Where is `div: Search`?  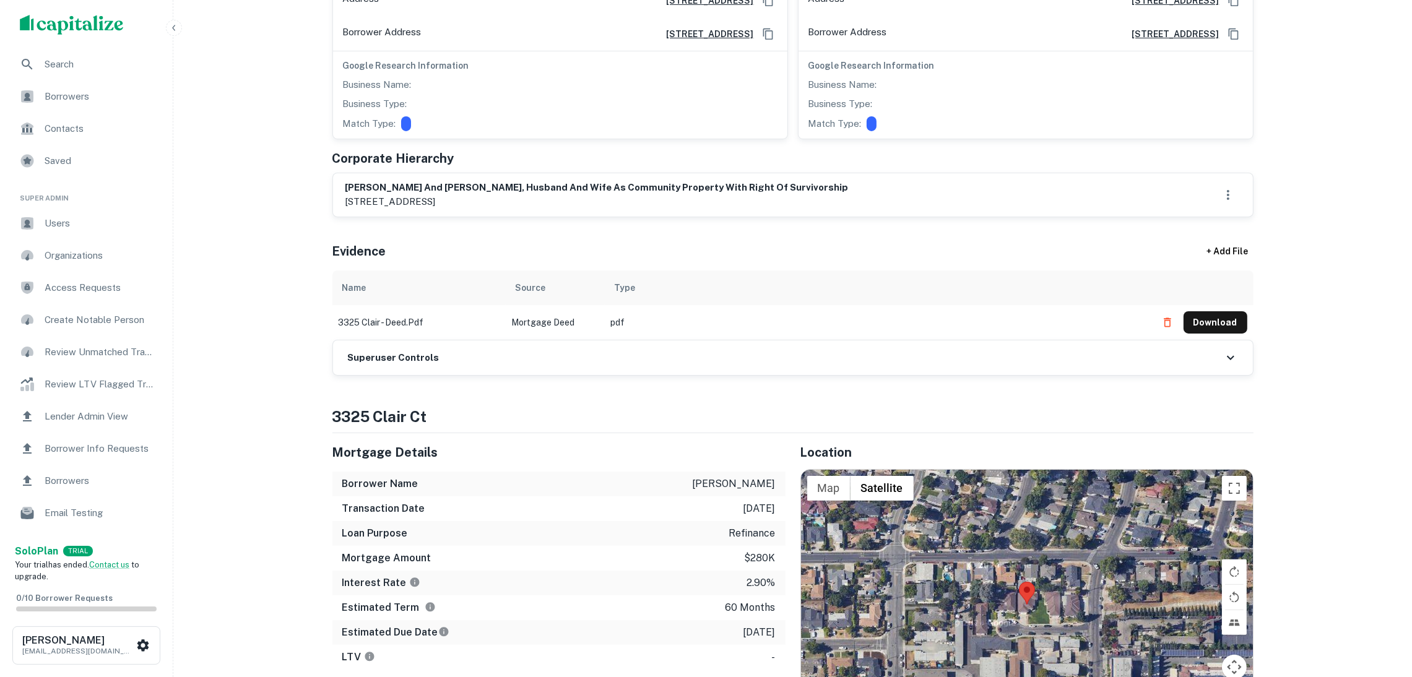 div: Search is located at coordinates (86, 64).